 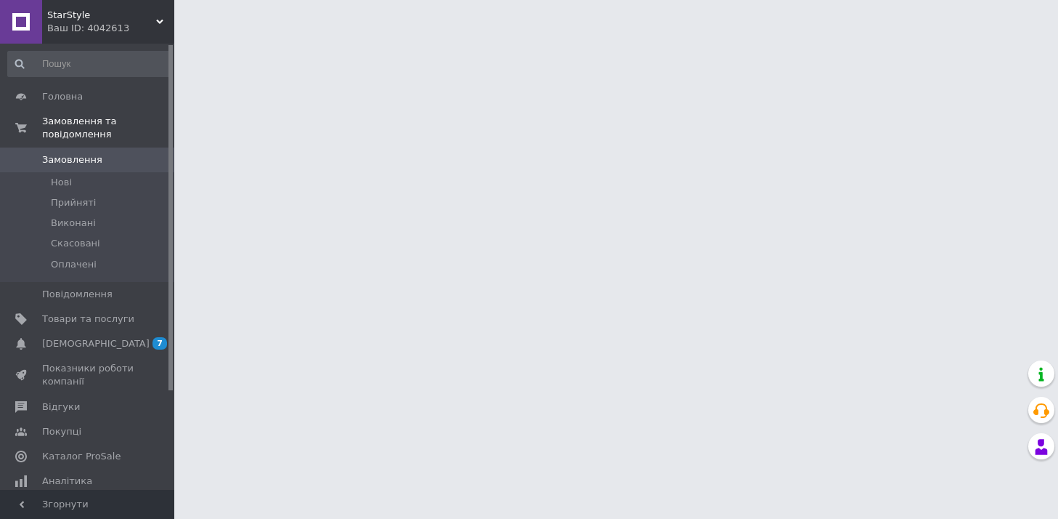 What do you see at coordinates (61, 407) in the screenshot?
I see `span: Відгуки` at bounding box center [61, 407].